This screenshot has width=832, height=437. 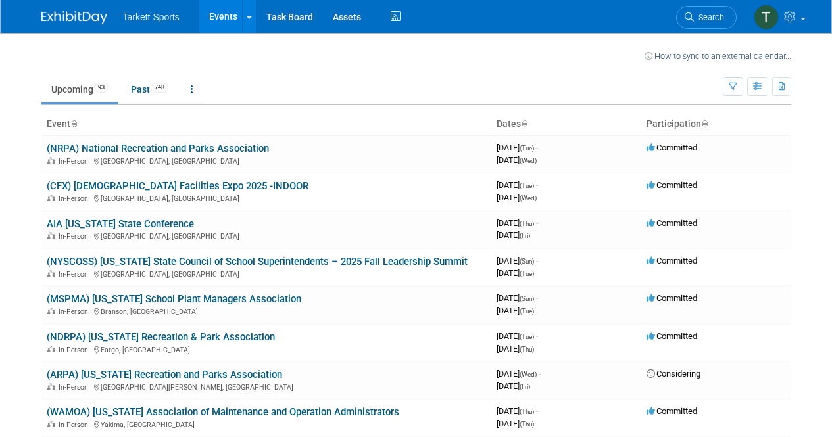 What do you see at coordinates (101, 87) in the screenshot?
I see `span: 93` at bounding box center [101, 87].